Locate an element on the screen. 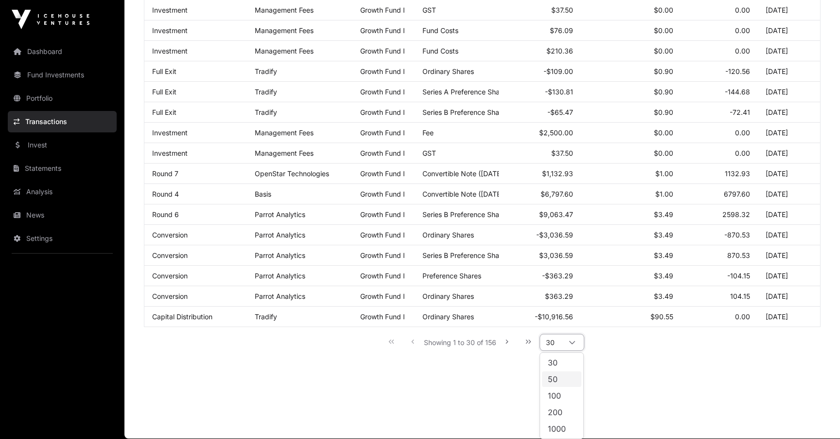 This screenshot has width=840, height=439. span: 50 is located at coordinates (553, 379).